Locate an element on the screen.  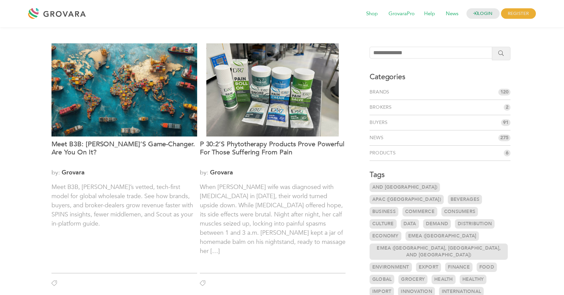
a: Healthy is located at coordinates (473, 279).